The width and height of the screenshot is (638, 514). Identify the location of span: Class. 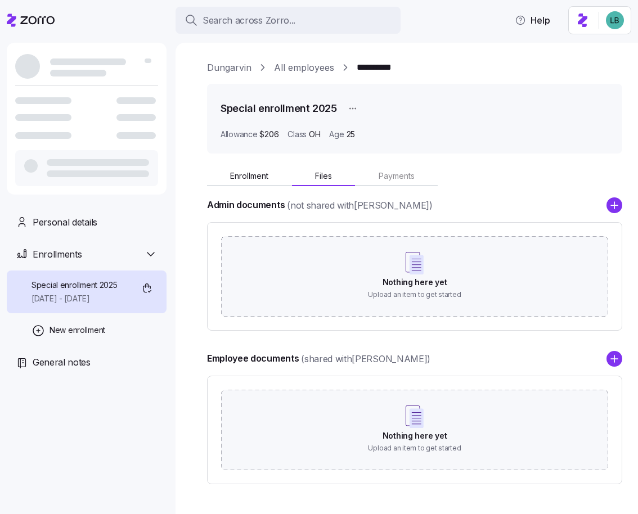
(297, 134).